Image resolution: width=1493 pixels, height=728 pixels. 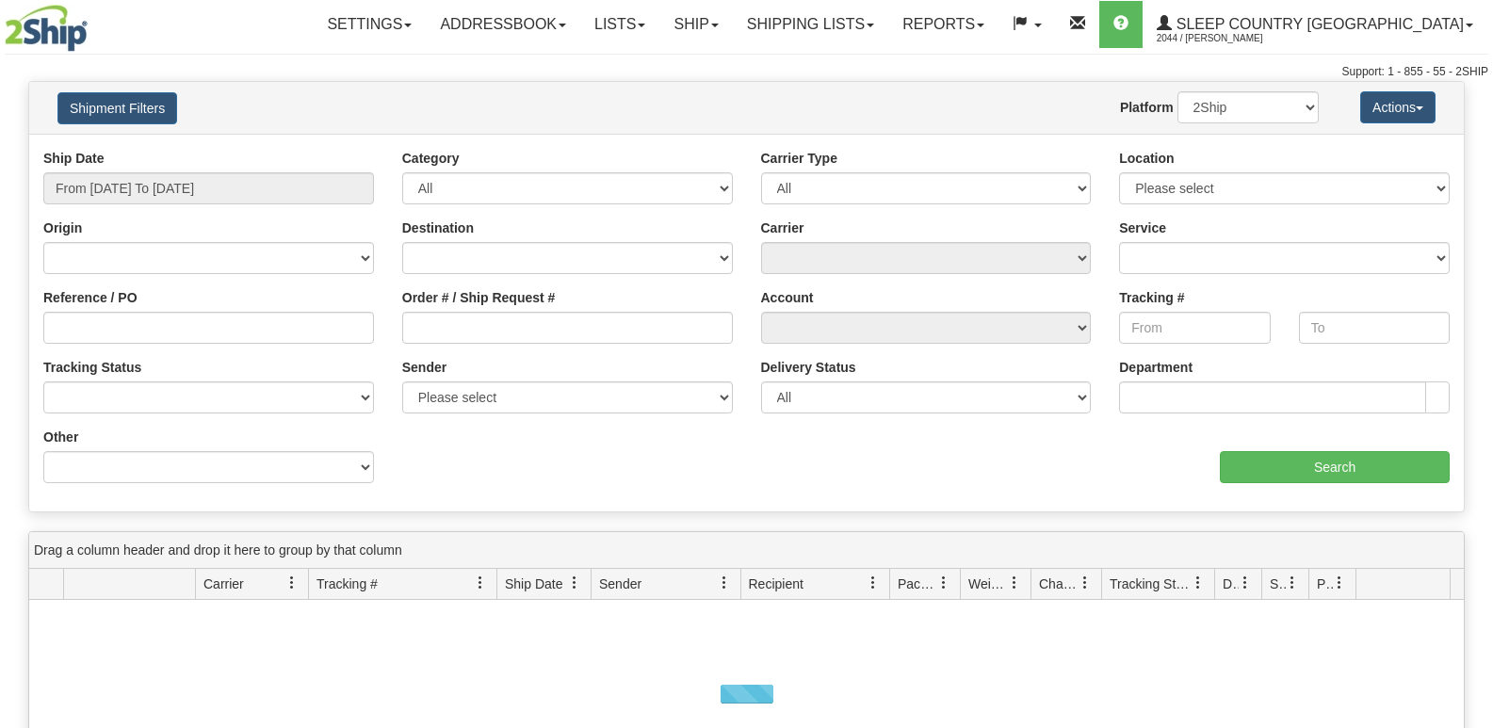 What do you see at coordinates (695, 24) in the screenshot?
I see `a: Ship` at bounding box center [695, 24].